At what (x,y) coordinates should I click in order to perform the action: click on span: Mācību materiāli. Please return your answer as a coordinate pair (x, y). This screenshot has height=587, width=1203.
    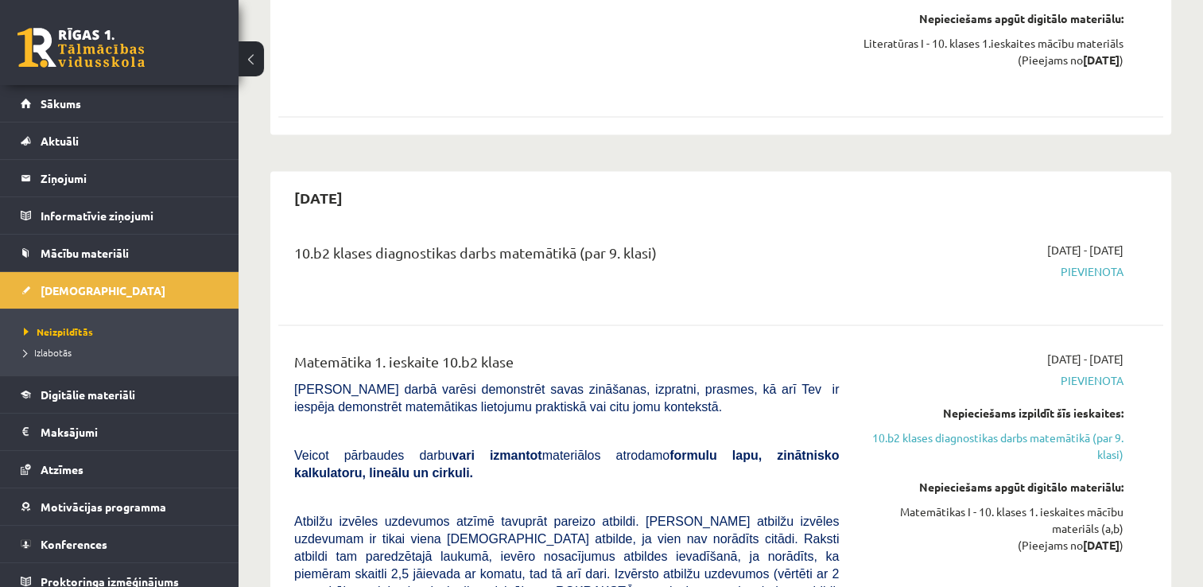
    Looking at the image, I should click on (84, 253).